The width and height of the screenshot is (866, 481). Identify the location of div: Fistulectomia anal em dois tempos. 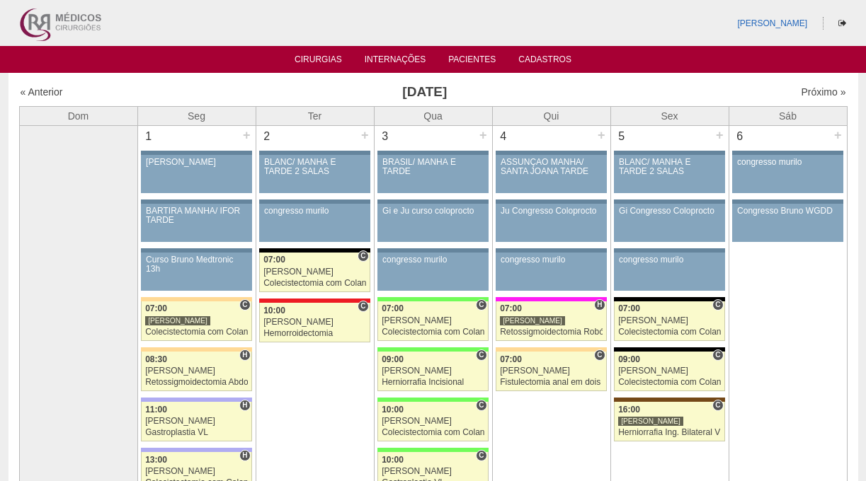
(551, 382).